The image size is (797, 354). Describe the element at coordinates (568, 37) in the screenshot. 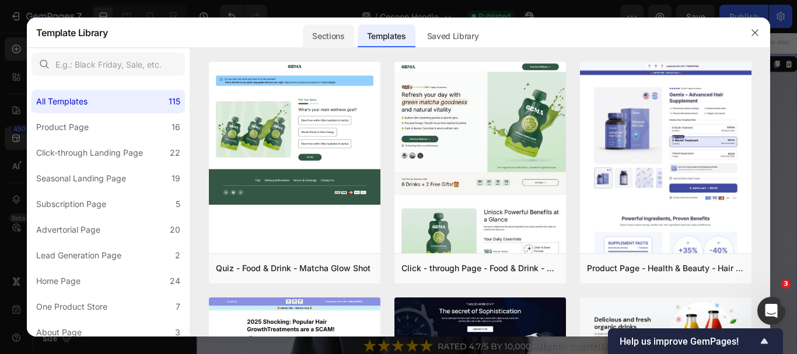

I see `p: Create Theme Section` at that location.